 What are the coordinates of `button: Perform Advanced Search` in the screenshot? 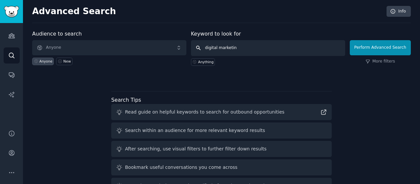 It's located at (380, 48).